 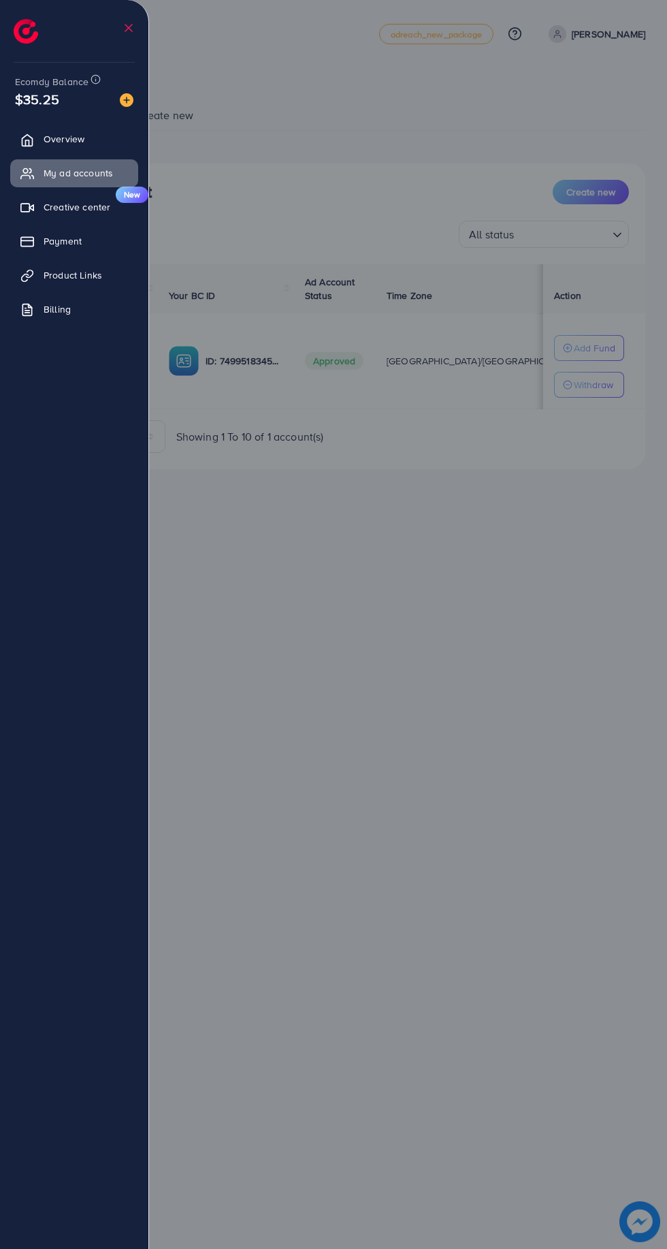 I want to click on a: logo, so click(x=26, y=31).